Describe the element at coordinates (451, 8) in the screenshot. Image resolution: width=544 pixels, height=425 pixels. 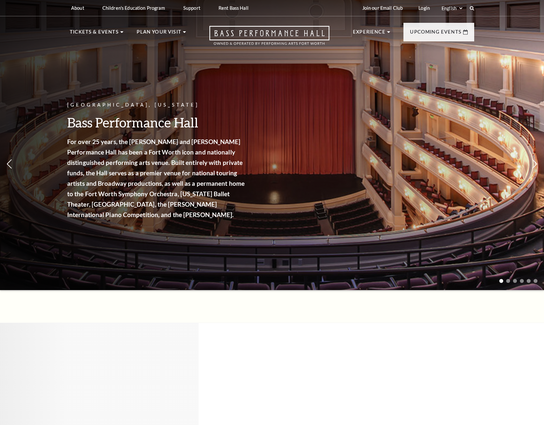
I see `select: Select:` at that location.